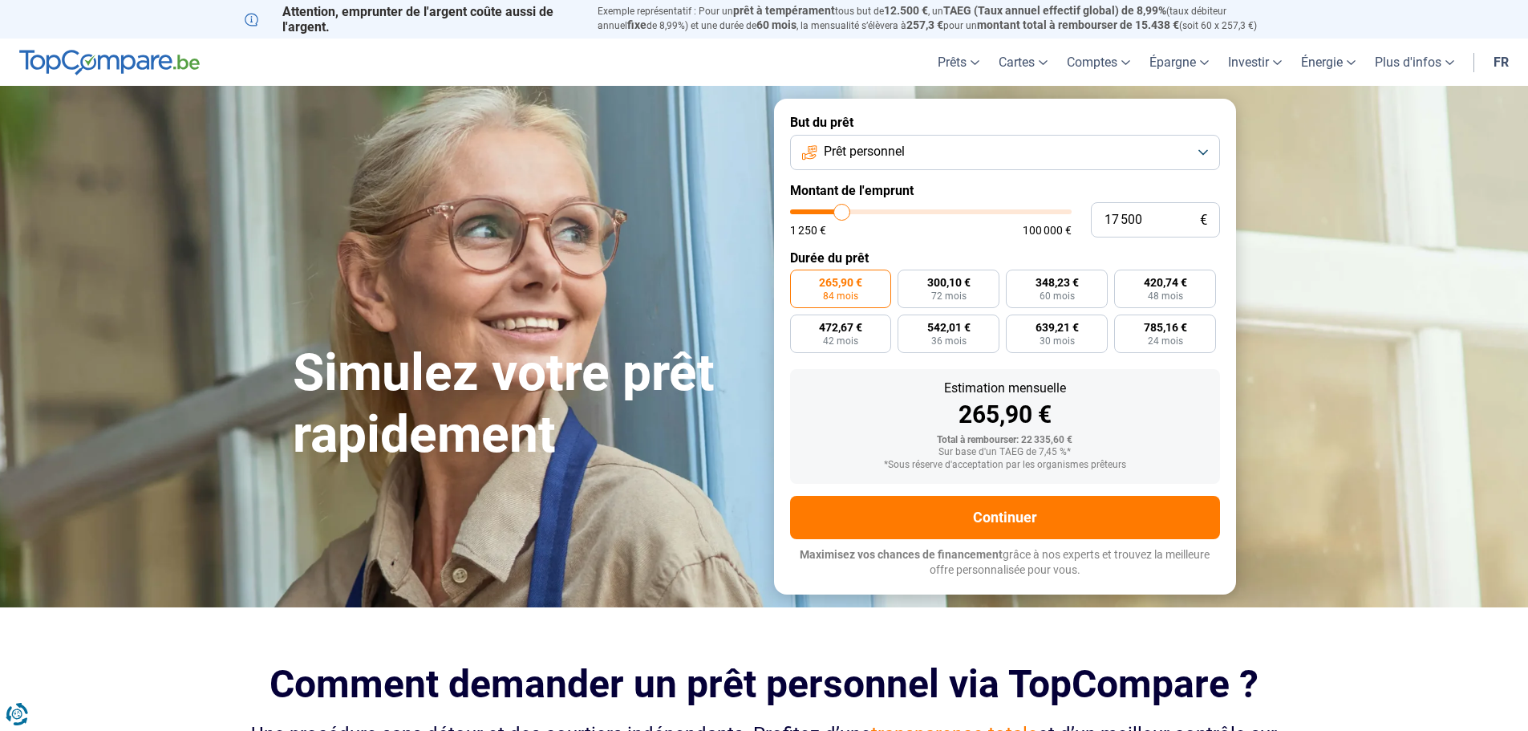 This screenshot has height=731, width=1528. What do you see at coordinates (764, 683) in the screenshot?
I see `h2: Comment demander un prêt personnel via TopCompare ?` at bounding box center [764, 683].